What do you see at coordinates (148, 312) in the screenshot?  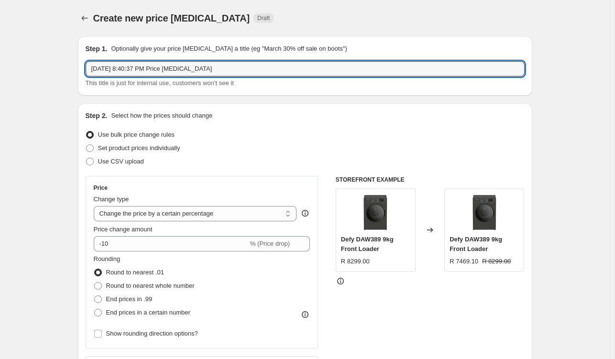 I see `span: End prices in a certain number` at bounding box center [148, 312].